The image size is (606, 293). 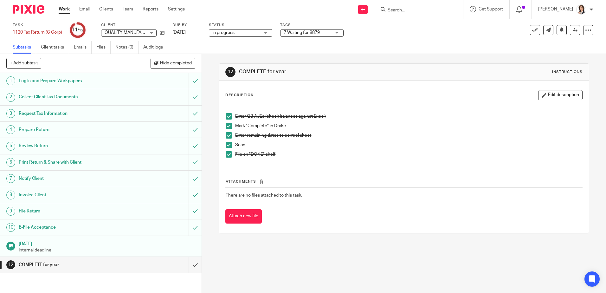 What do you see at coordinates (11, 227) in the screenshot?
I see `div: 10` at bounding box center [11, 227].